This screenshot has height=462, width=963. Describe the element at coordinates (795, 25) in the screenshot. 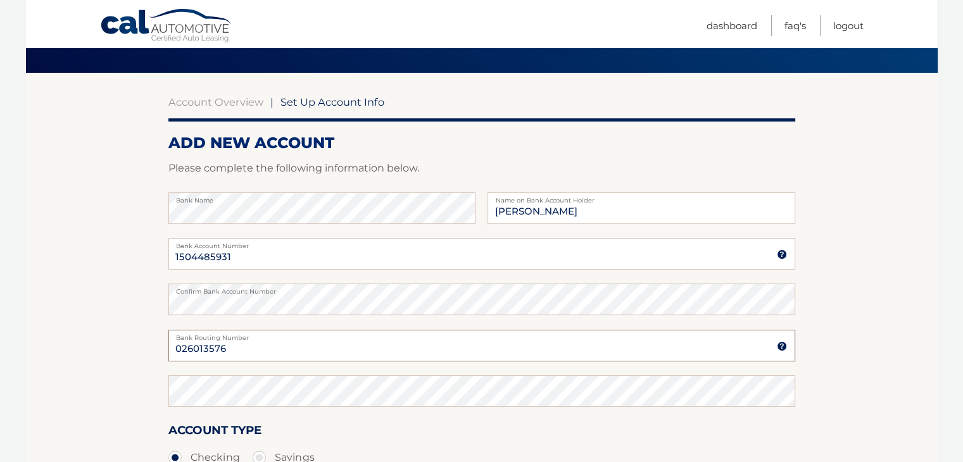

I see `a: FAQ's` at that location.